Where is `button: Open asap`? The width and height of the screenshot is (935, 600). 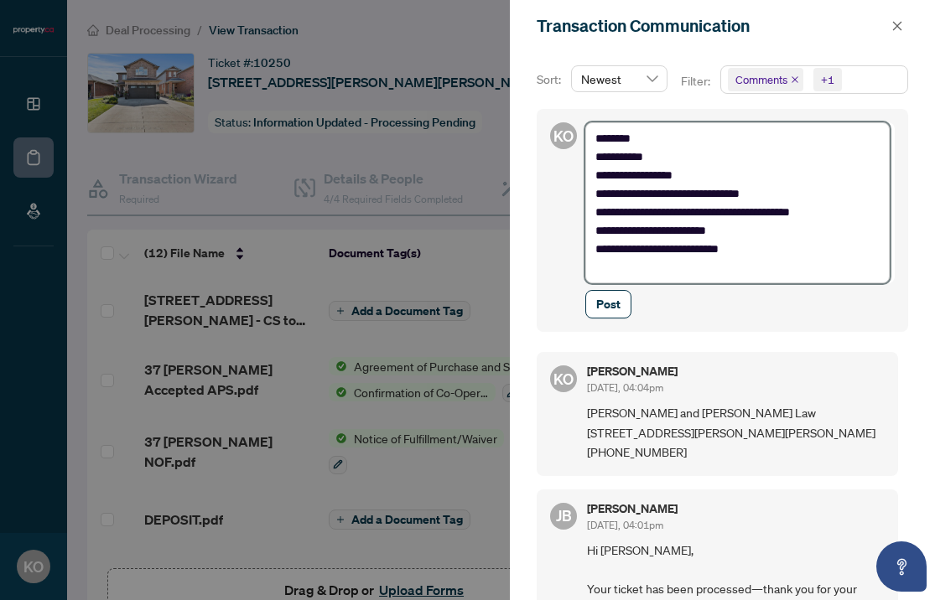 button: Open asap is located at coordinates (901, 567).